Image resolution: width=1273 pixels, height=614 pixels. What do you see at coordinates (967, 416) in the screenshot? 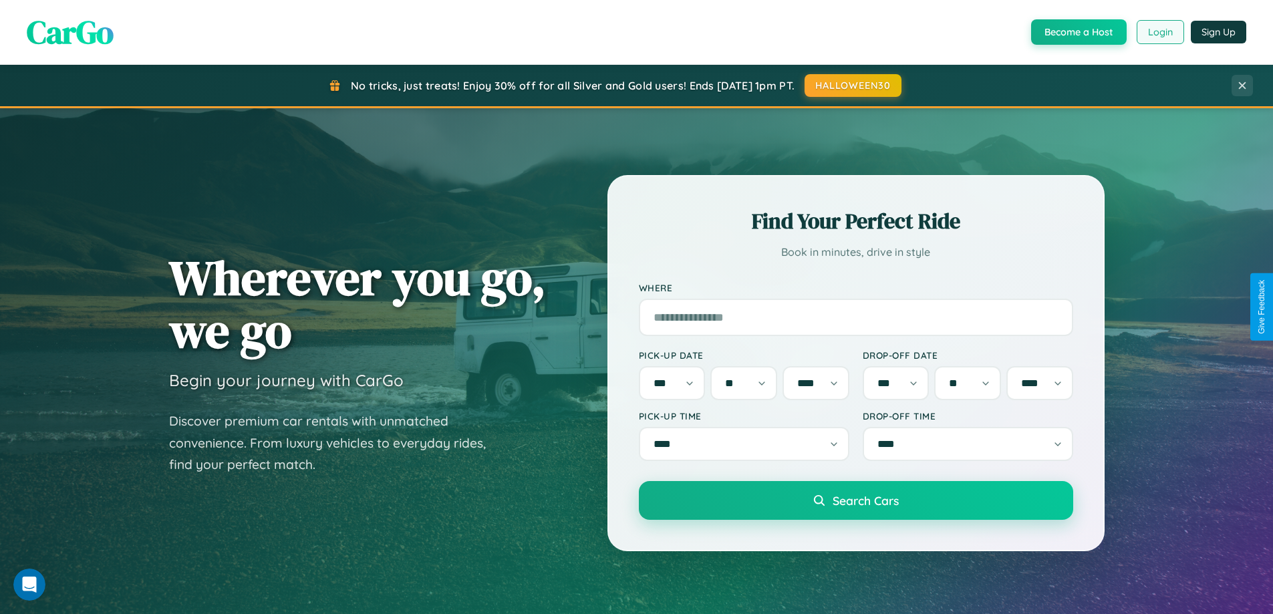
I see `label: Drop-off Time` at bounding box center [967, 416].